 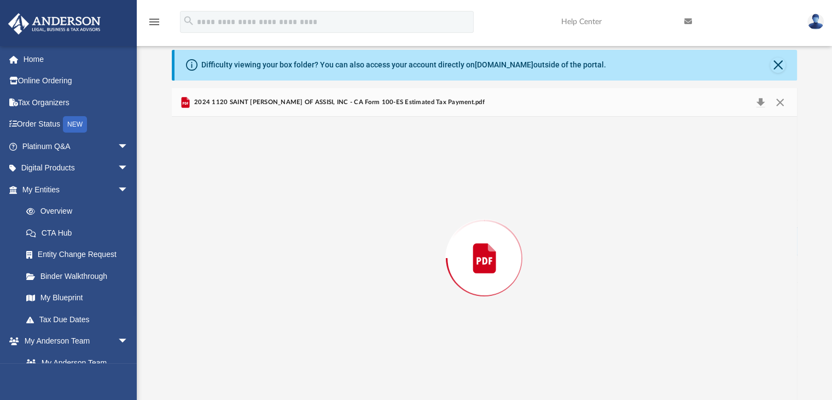 I want to click on a: Order StatusNEW, so click(x=76, y=124).